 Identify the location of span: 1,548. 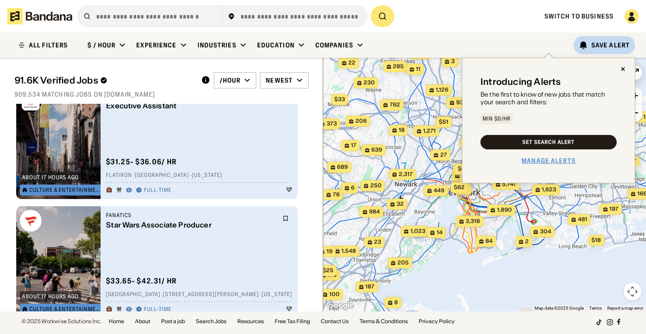
(349, 251).